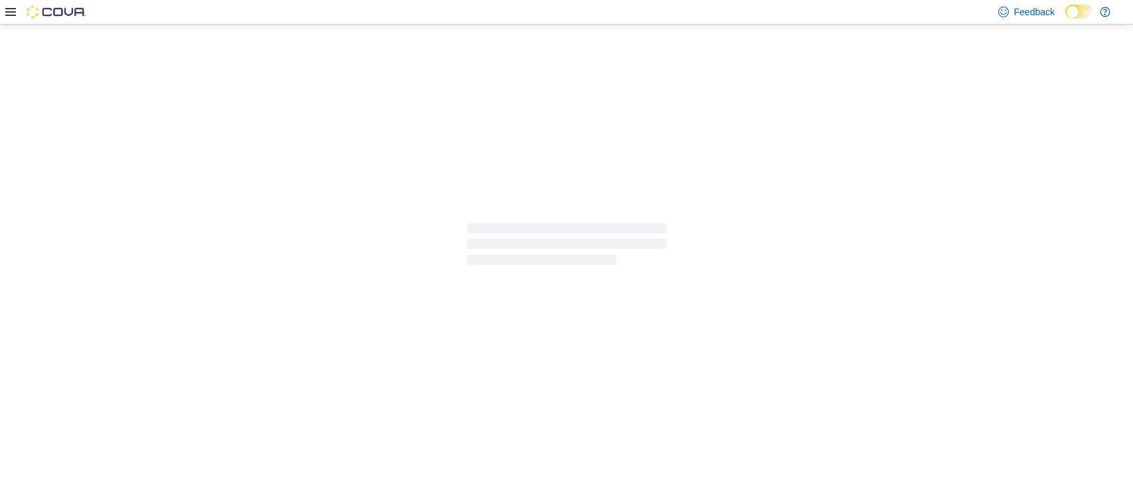 The height and width of the screenshot is (488, 1133). What do you see at coordinates (1079, 11) in the screenshot?
I see `input: Dark Mode` at bounding box center [1079, 11].